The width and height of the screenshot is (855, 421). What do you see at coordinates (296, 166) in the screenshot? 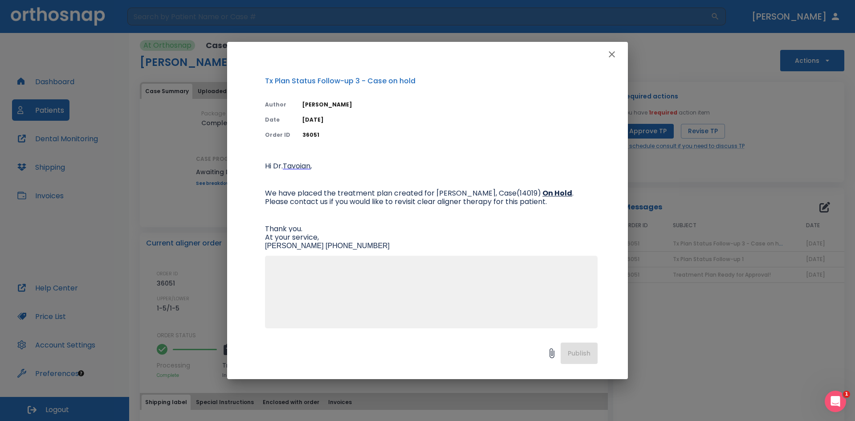
I see `a: Tavoian` at bounding box center [296, 166].